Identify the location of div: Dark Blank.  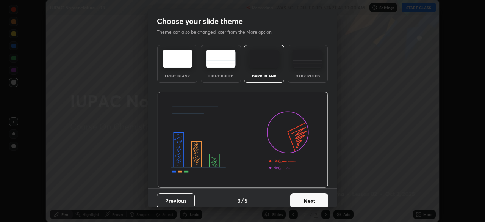
(264, 76).